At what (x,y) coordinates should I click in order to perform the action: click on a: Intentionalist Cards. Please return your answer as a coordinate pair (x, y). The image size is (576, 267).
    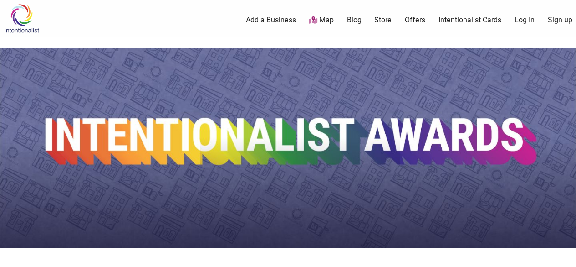
    Looking at the image, I should click on (470, 20).